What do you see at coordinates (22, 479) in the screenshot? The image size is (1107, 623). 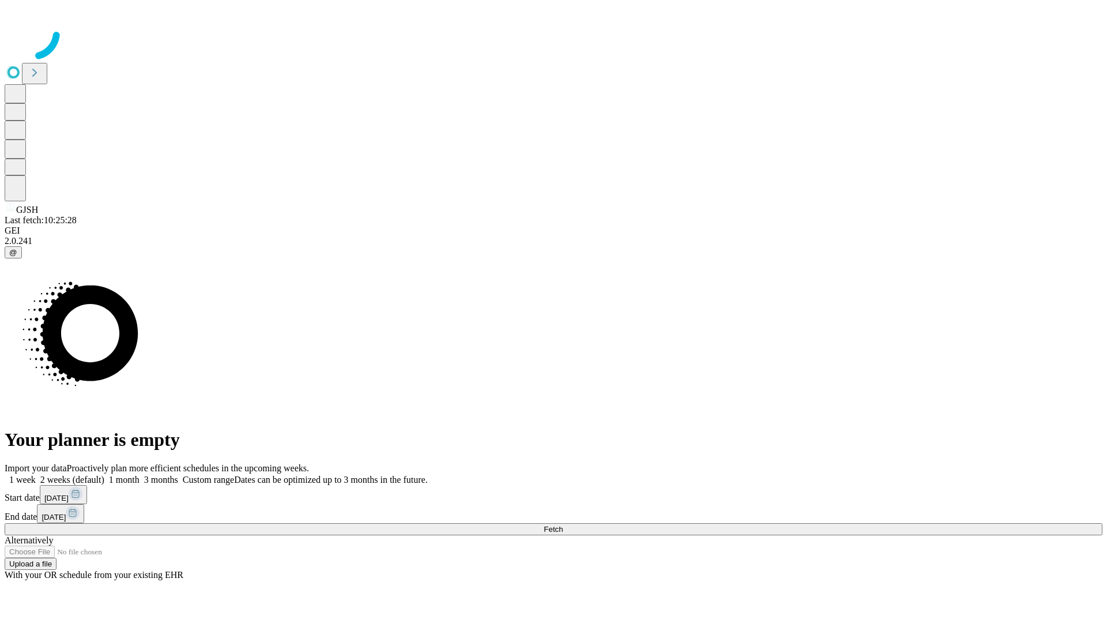 I see `span: 1 week` at bounding box center [22, 479].